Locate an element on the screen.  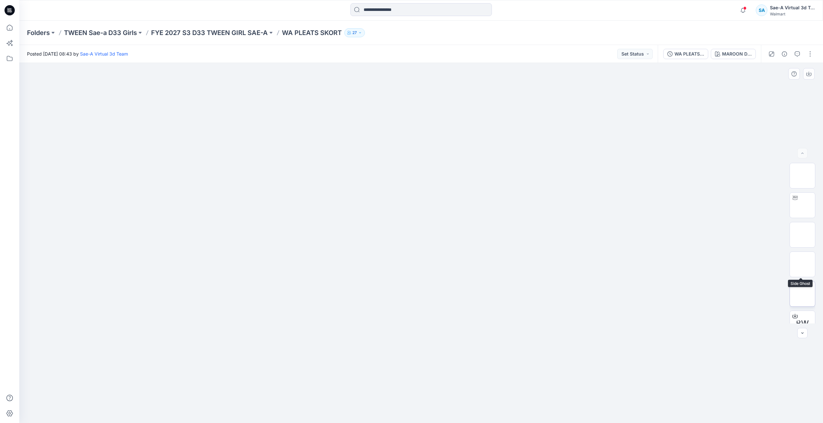
a: TWEEN Sae-a D33 Girls is located at coordinates (100, 33).